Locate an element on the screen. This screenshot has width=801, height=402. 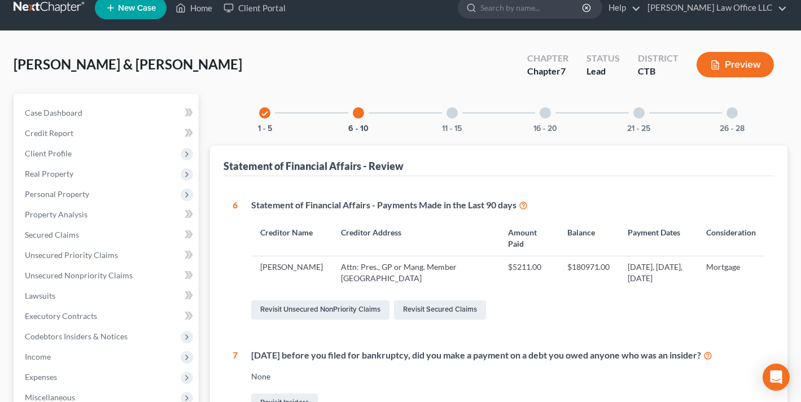
th: Balance is located at coordinates (589, 238).